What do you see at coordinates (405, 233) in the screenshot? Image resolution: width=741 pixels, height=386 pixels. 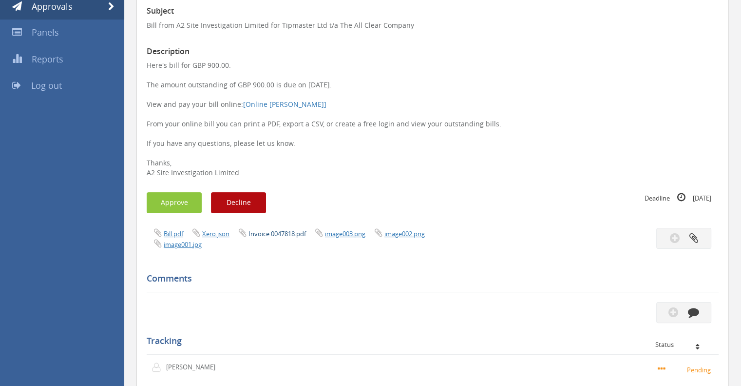 I see `a: image002.png` at bounding box center [405, 233].